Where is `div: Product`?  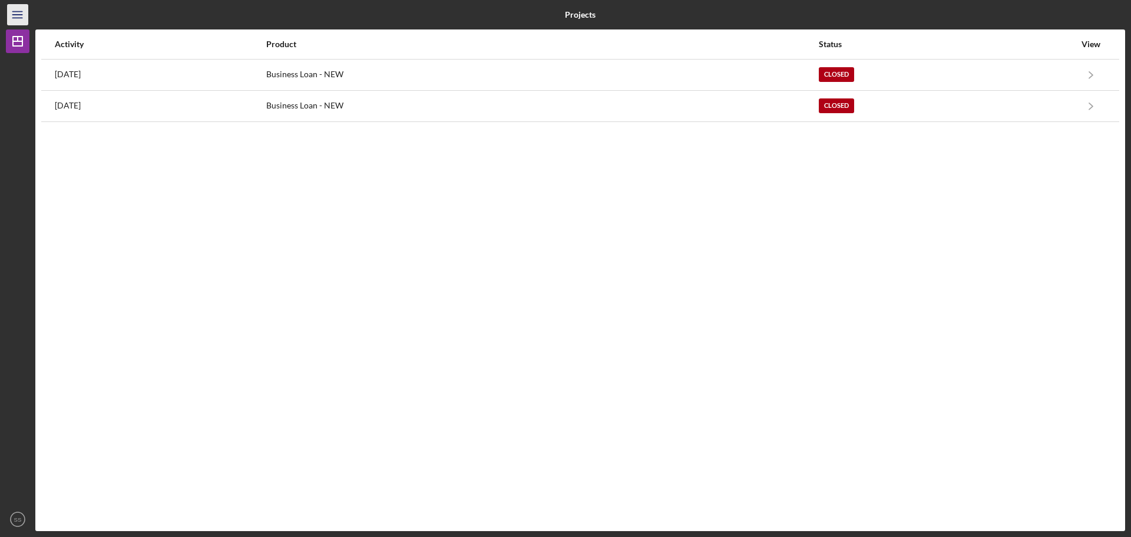 div: Product is located at coordinates (542, 44).